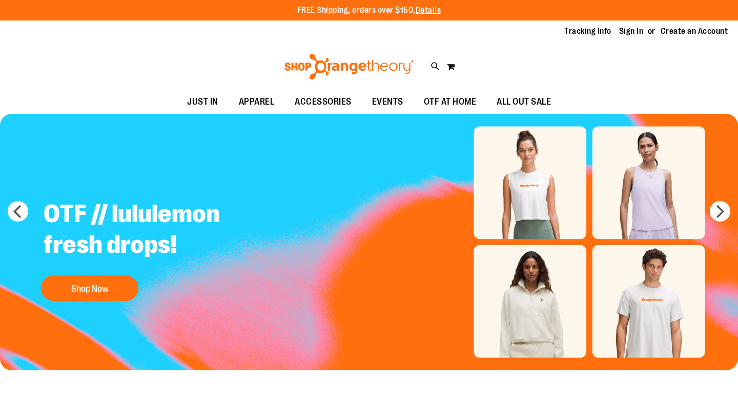 The height and width of the screenshot is (399, 738). I want to click on a: Tracking Info, so click(588, 31).